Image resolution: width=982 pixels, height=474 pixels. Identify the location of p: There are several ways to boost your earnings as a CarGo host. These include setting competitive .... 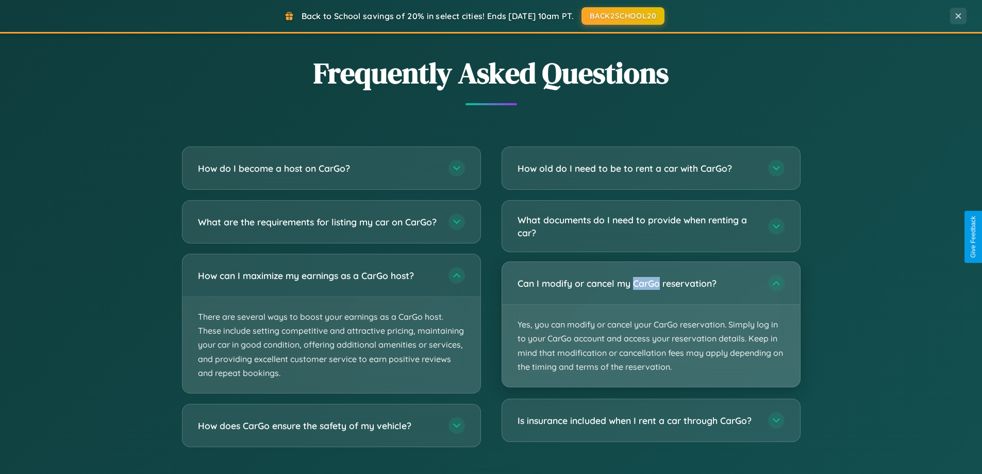
(331, 345).